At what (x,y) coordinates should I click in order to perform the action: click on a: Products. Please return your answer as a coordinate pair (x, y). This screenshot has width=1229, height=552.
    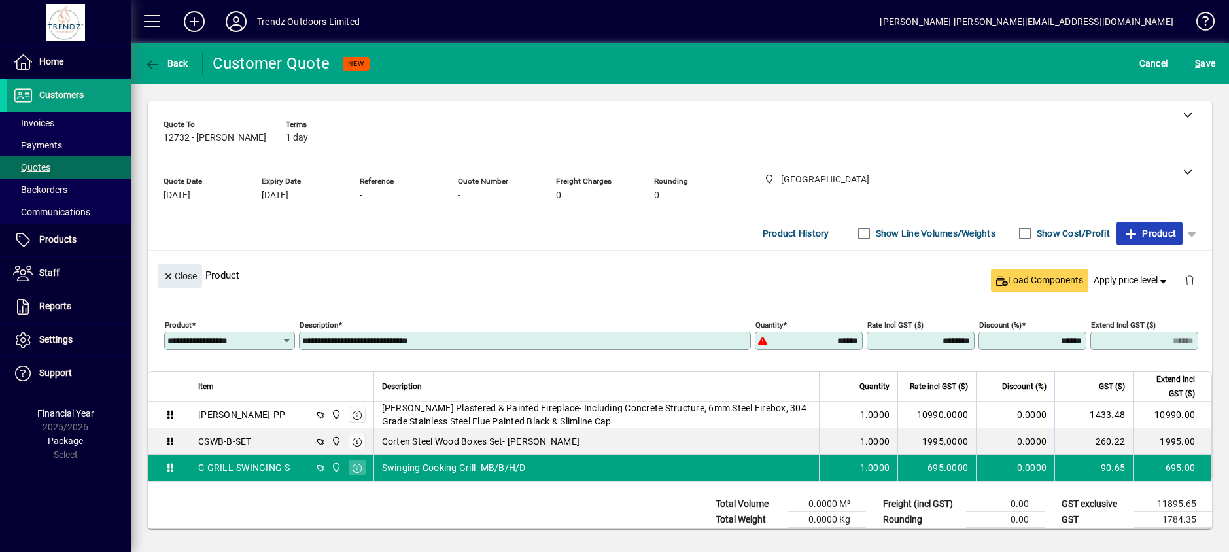
    Looking at the image, I should click on (69, 240).